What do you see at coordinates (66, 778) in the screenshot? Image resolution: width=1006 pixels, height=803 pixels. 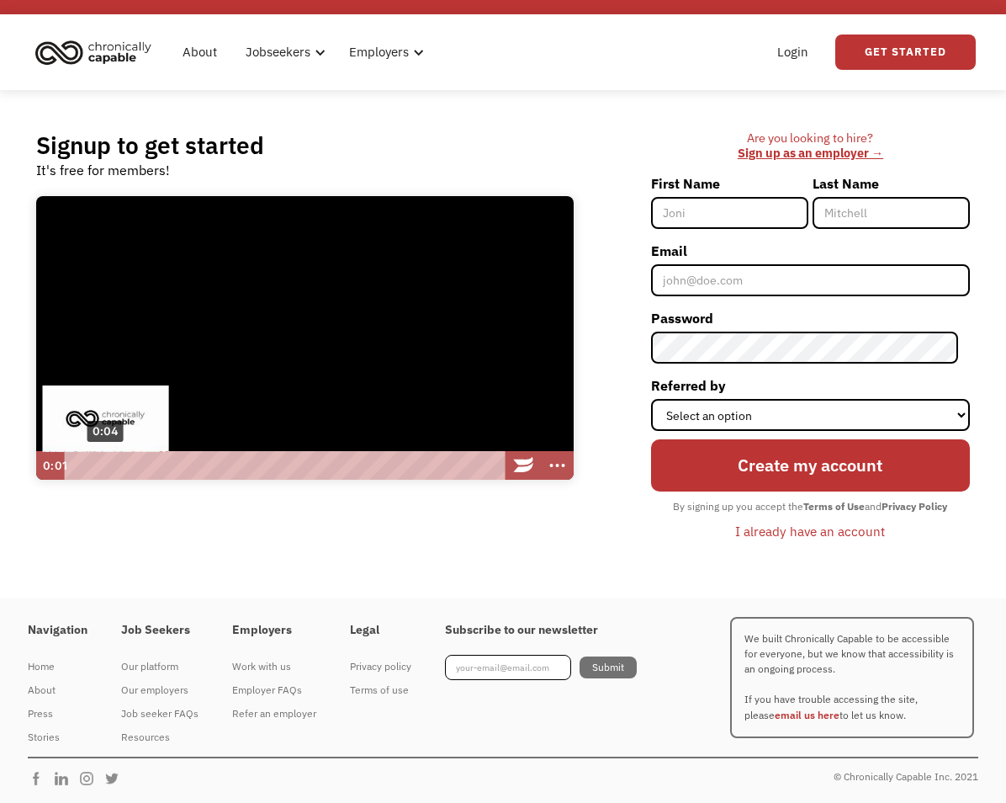 I see `img: Chronically Capable Linkedin Page` at bounding box center [66, 778].